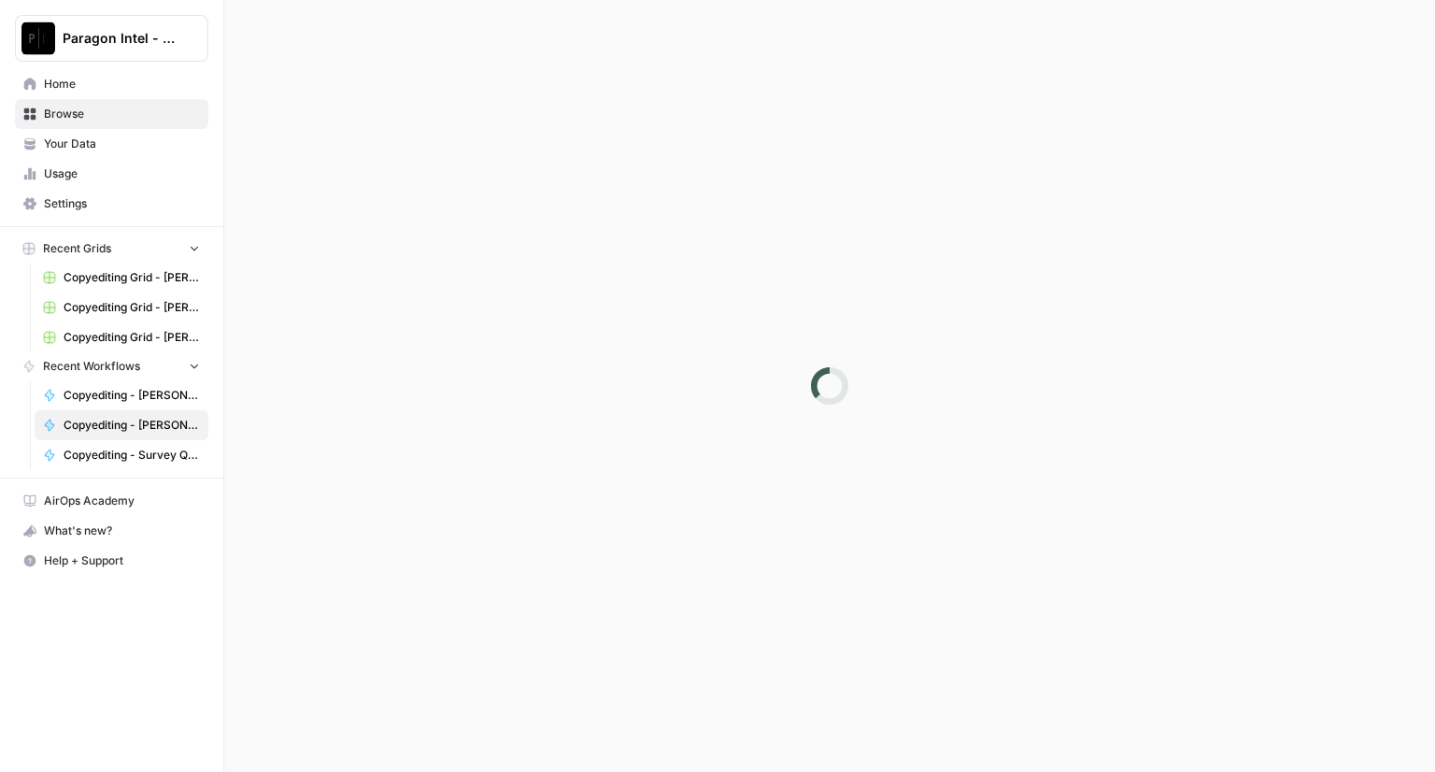 The width and height of the screenshot is (1435, 772). I want to click on a: AirOps Academy, so click(111, 501).